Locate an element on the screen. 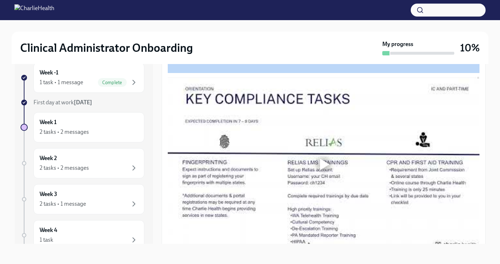  h6: Week 3 is located at coordinates (48, 194).